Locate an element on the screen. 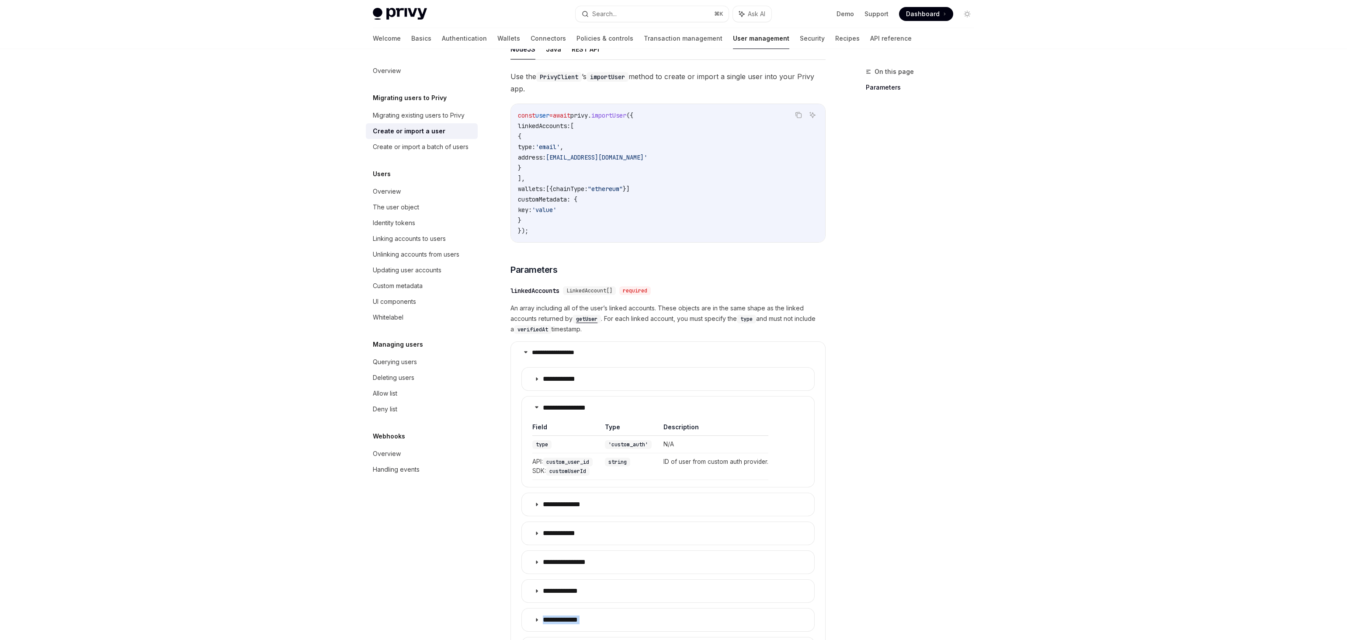 The height and width of the screenshot is (640, 1347). code: custom_user_id is located at coordinates (568, 462).